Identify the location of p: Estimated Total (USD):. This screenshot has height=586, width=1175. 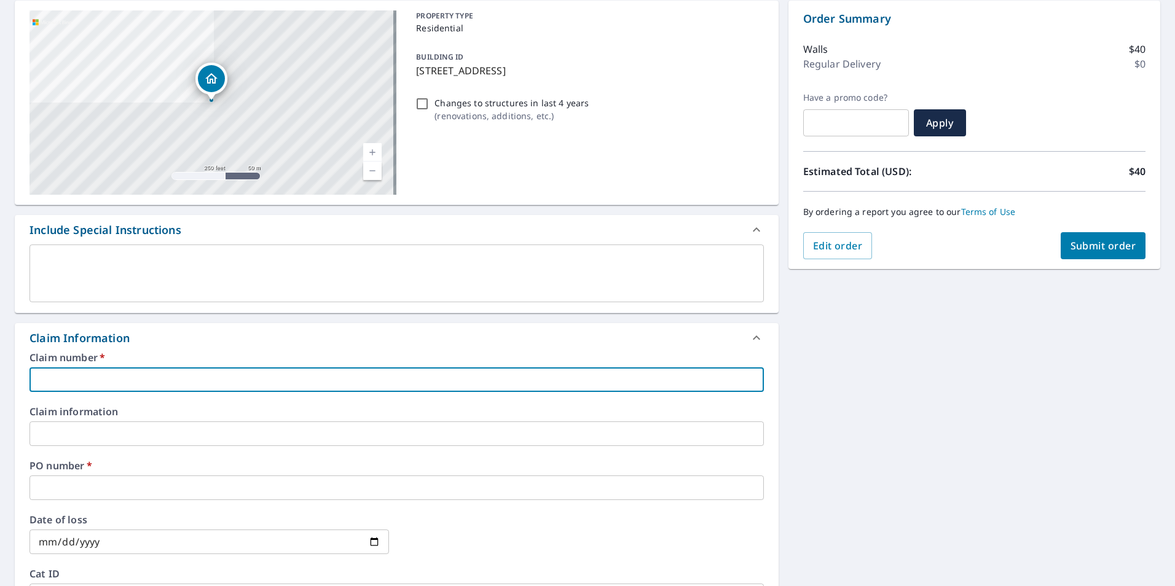
(889, 172).